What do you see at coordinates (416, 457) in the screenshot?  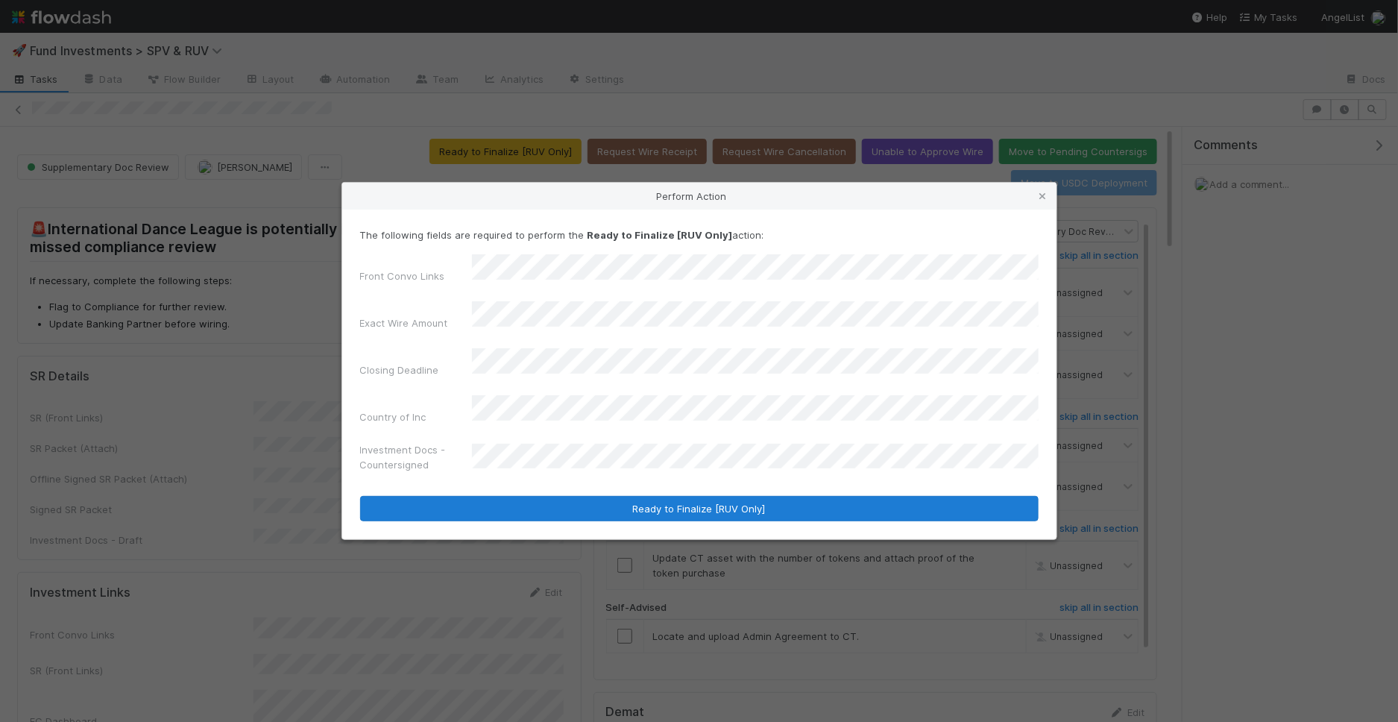 I see `label: Investment Docs - Countersigned` at bounding box center [416, 457].